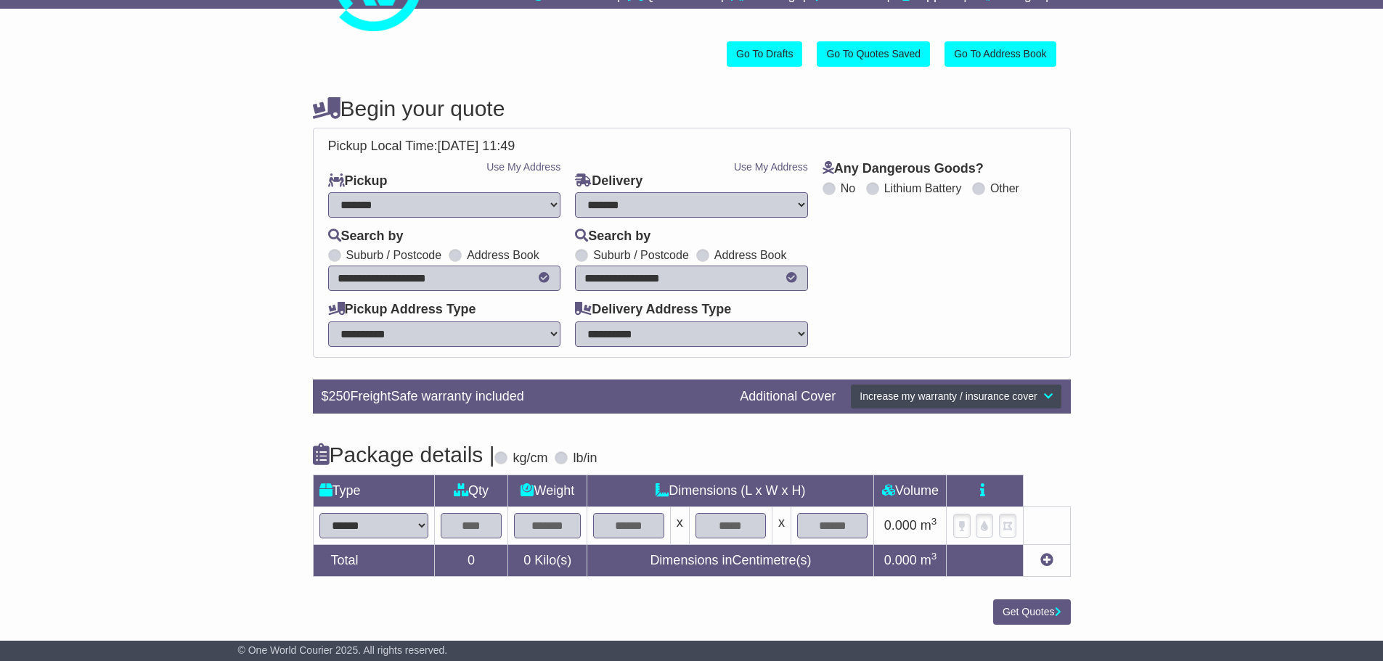 The width and height of the screenshot is (1383, 661). What do you see at coordinates (764, 54) in the screenshot?
I see `a: Go To Drafts` at bounding box center [764, 54].